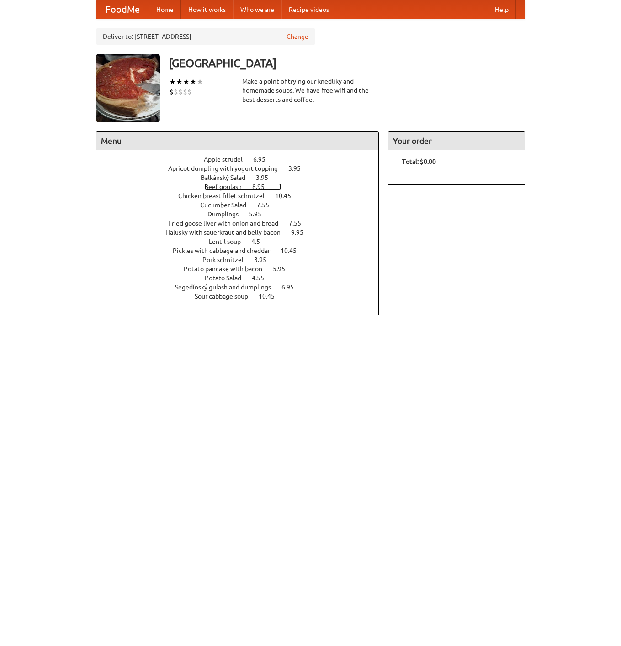 The height and width of the screenshot is (646, 621). What do you see at coordinates (243, 296) in the screenshot?
I see `a: Sour cabbage soup 10.45` at bounding box center [243, 296].